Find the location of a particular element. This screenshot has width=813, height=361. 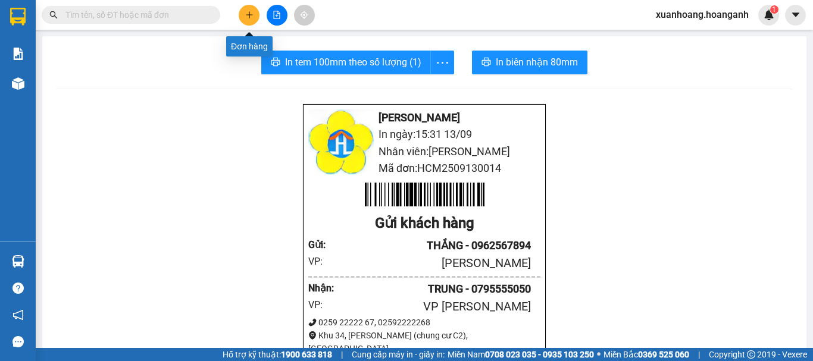

img: logo.jpg is located at coordinates (341, 142).